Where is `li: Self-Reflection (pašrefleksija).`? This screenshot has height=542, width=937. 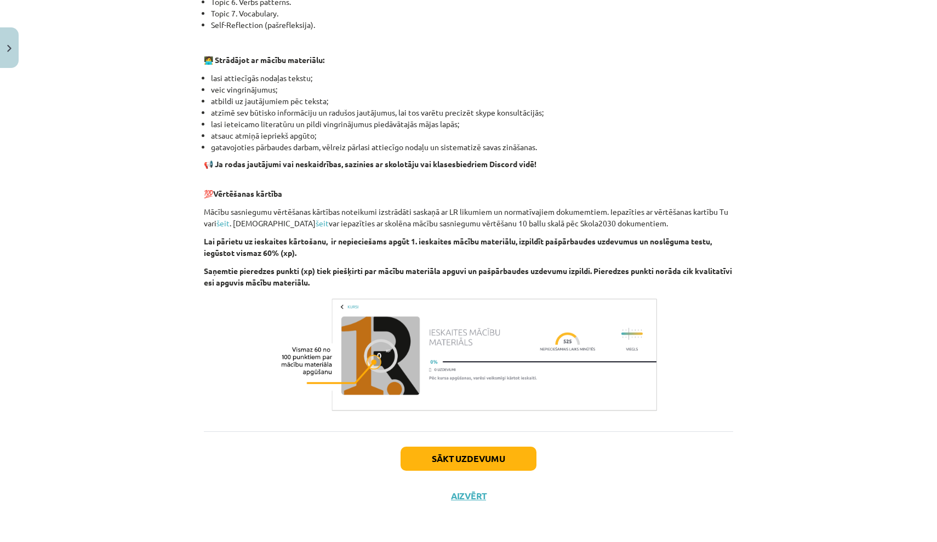
li: Self-Reflection (pašrefleksija). is located at coordinates (472, 25).